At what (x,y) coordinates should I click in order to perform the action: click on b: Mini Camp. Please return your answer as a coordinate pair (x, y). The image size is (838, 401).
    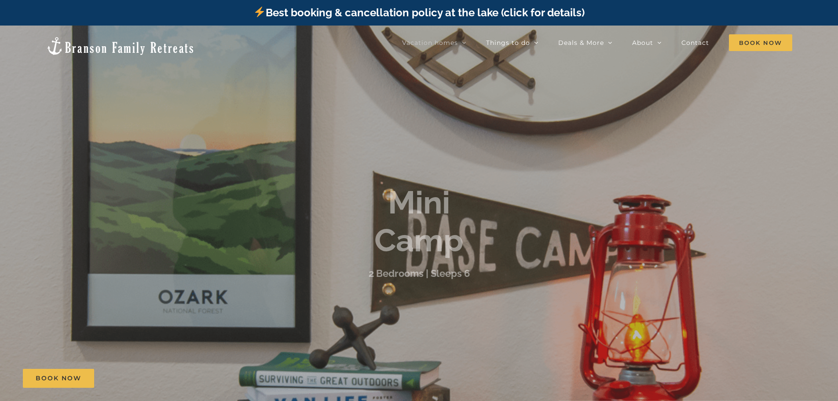
    Looking at the image, I should click on (419, 220).